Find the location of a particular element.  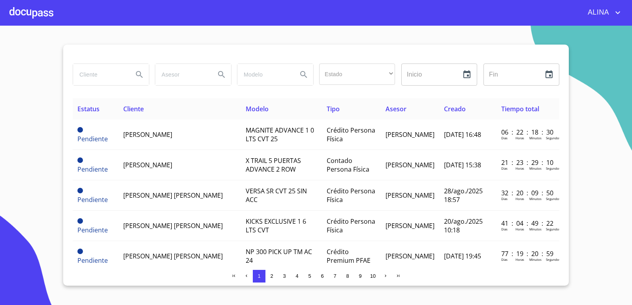

span: MAGNITE ADVANCE 1 0 LTS CVT 25 is located at coordinates (280, 135).